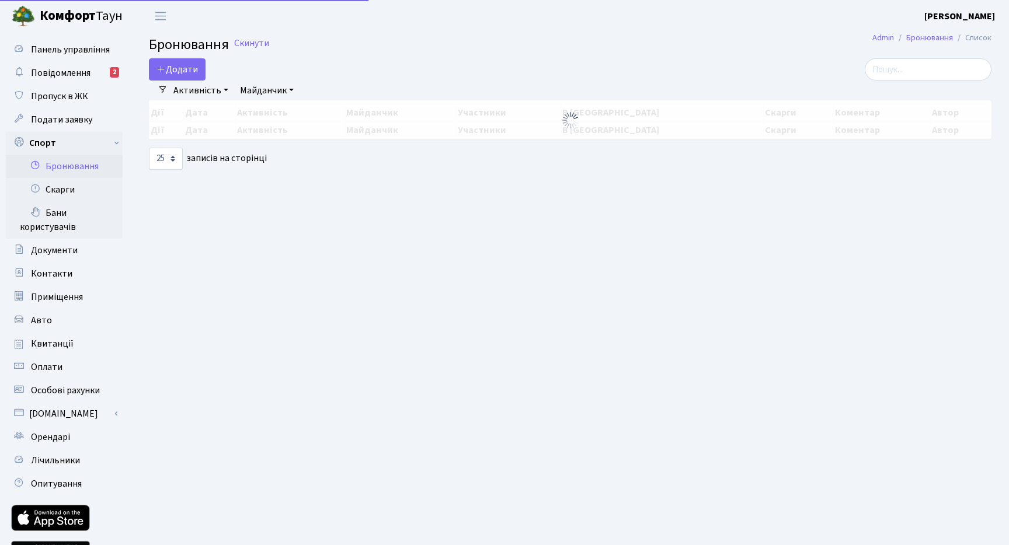 This screenshot has height=545, width=1009. I want to click on span: Авто, so click(41, 321).